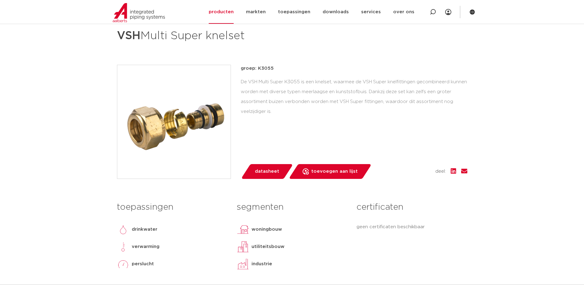 This screenshot has height=285, width=584. What do you see at coordinates (174, 122) in the screenshot?
I see `img: Product Image for VSH Multi Super knelset` at bounding box center [174, 122].